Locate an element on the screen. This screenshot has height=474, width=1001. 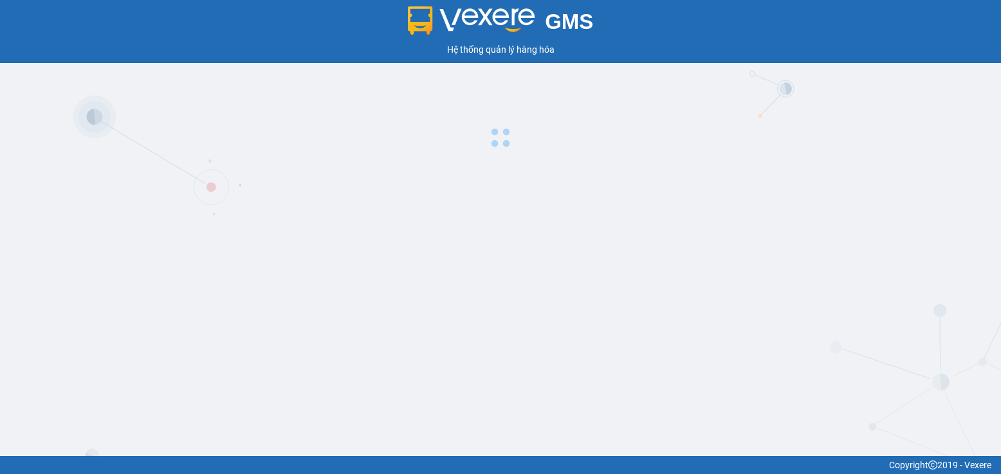
img: logo 2 is located at coordinates (472, 21).